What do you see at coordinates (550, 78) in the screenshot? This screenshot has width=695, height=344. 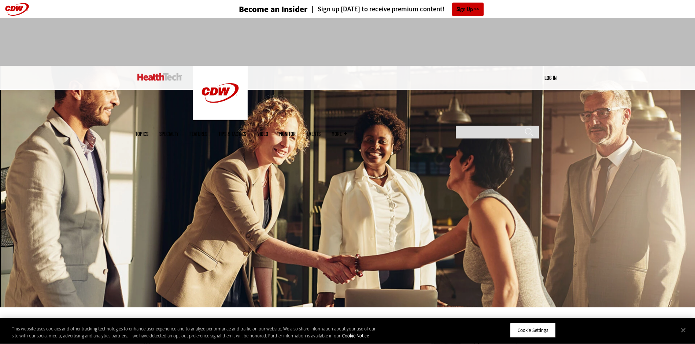 I see `div: User menu` at bounding box center [550, 78].